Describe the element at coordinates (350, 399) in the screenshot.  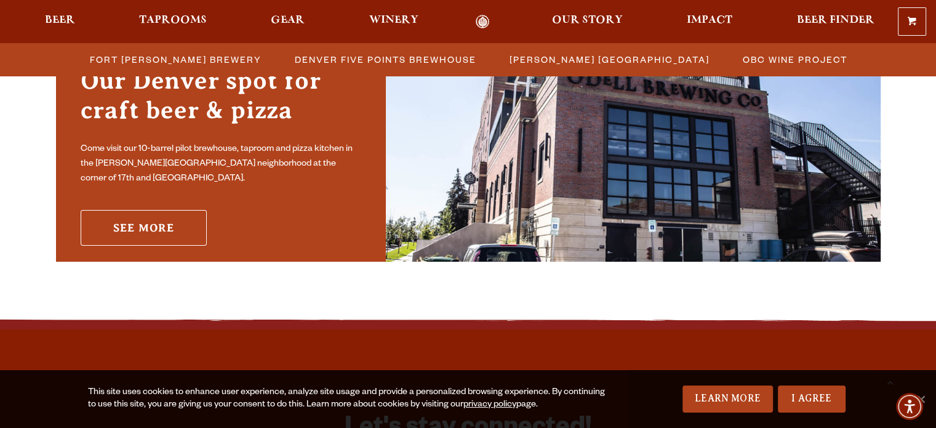
I see `div: This site uses cookies to enhance user experience, analyze site usage and provide a personalized ...` at that location.